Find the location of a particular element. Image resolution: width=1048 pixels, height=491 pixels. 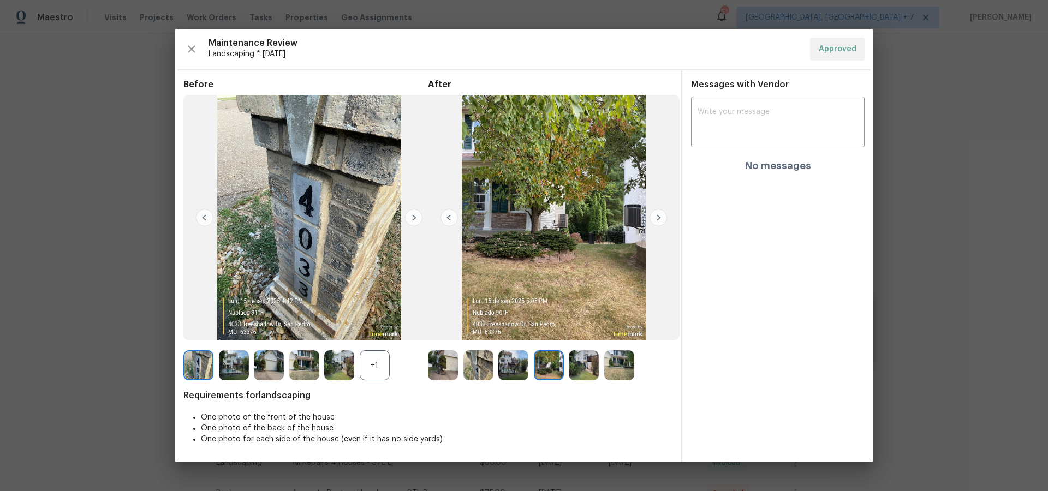

span: After is located at coordinates (550, 85).